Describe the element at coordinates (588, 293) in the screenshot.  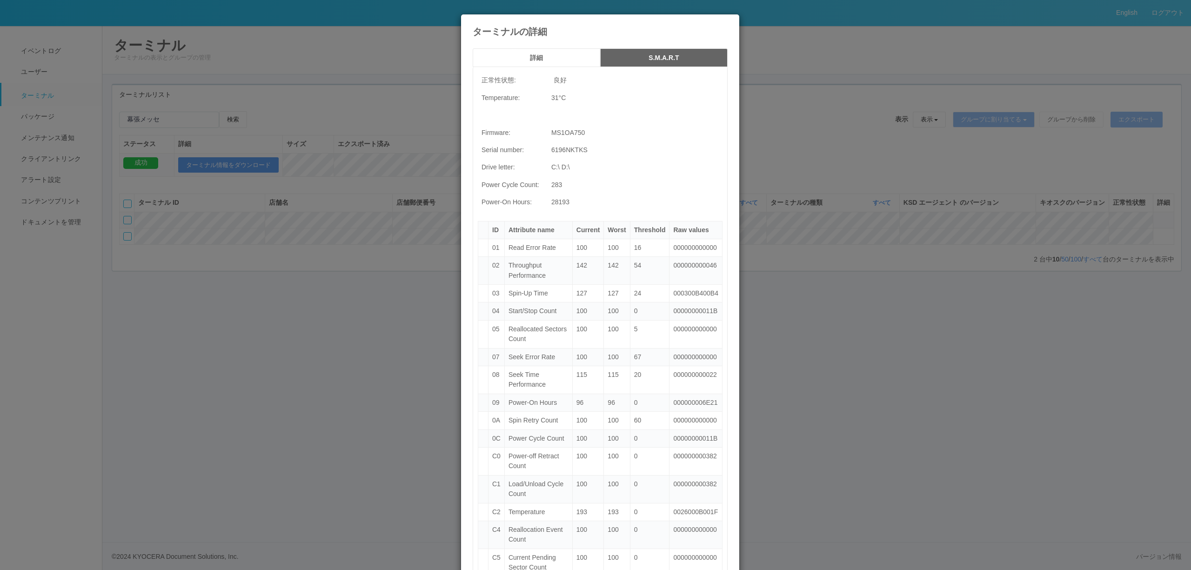
I see `td: 127` at that location.